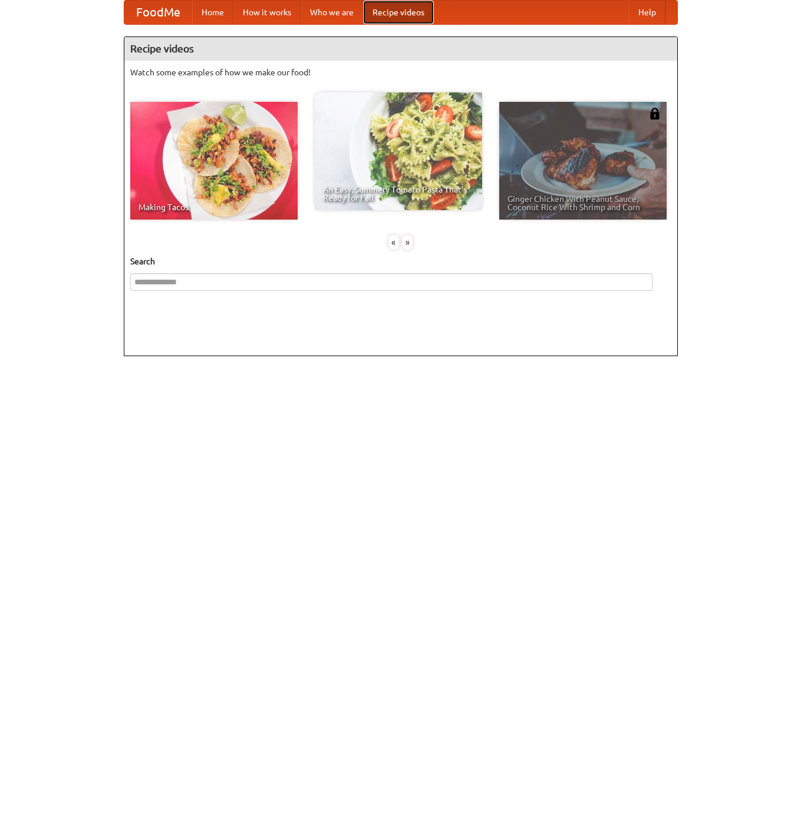  What do you see at coordinates (213, 12) in the screenshot?
I see `a: Home` at bounding box center [213, 12].